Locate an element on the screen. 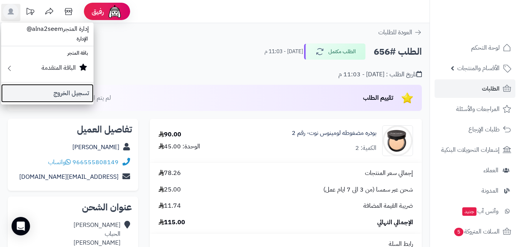 Image resolution: width=520 pixels, height=247 pixels. span: طلبات الإرجاع is located at coordinates (484, 129).